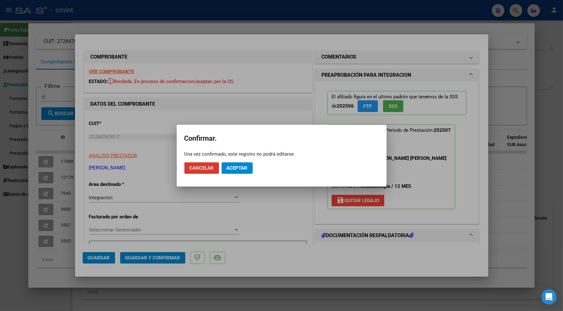  Describe the element at coordinates (282, 138) in the screenshot. I see `h2: Confirmar.` at that location.